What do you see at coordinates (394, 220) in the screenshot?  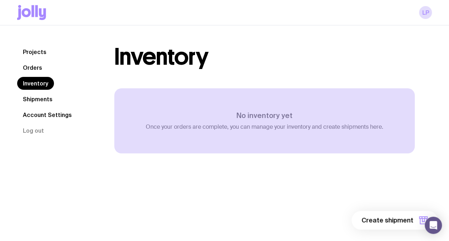 I see `button: Create shipment` at bounding box center [394, 220].